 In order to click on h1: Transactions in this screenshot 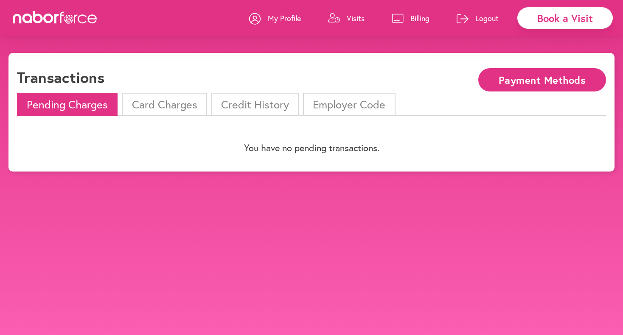, I will do `click(61, 77)`.